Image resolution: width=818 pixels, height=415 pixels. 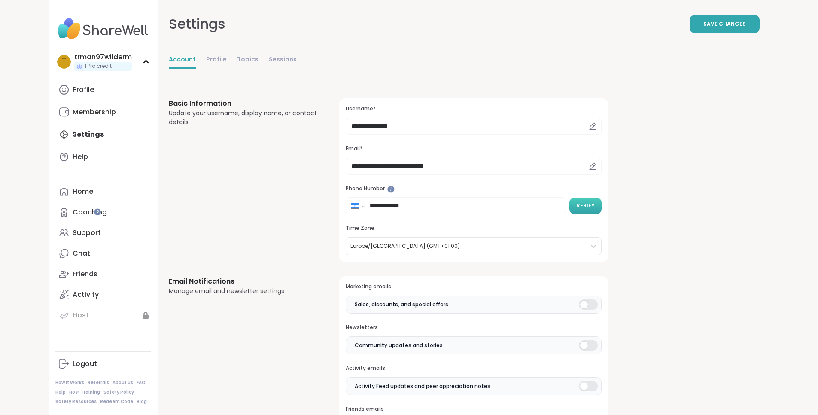 What do you see at coordinates (473, 149) in the screenshot?
I see `h3: Email*` at bounding box center [473, 149].